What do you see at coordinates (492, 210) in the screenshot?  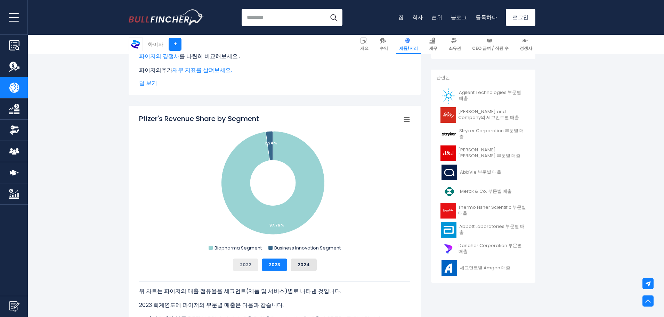 I see `font: Thermo Fisher Scientific 부문별 매출` at bounding box center [492, 210].